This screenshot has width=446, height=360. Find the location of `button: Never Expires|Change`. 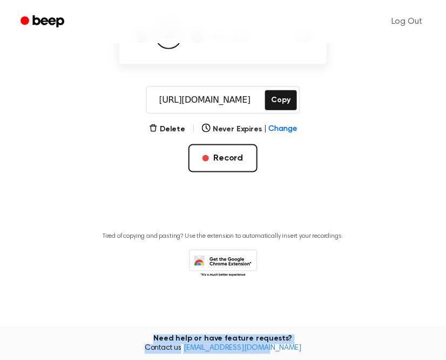

button: Never Expires|Change is located at coordinates (250, 129).